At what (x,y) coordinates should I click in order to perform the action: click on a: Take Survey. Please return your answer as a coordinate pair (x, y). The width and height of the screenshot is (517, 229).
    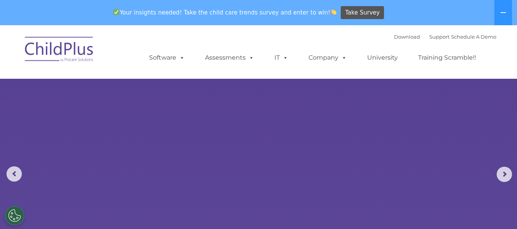
    Looking at the image, I should click on (362, 13).